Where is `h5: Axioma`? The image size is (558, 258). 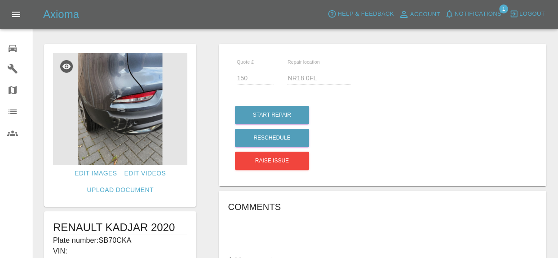
h5: Axioma is located at coordinates (61, 14).